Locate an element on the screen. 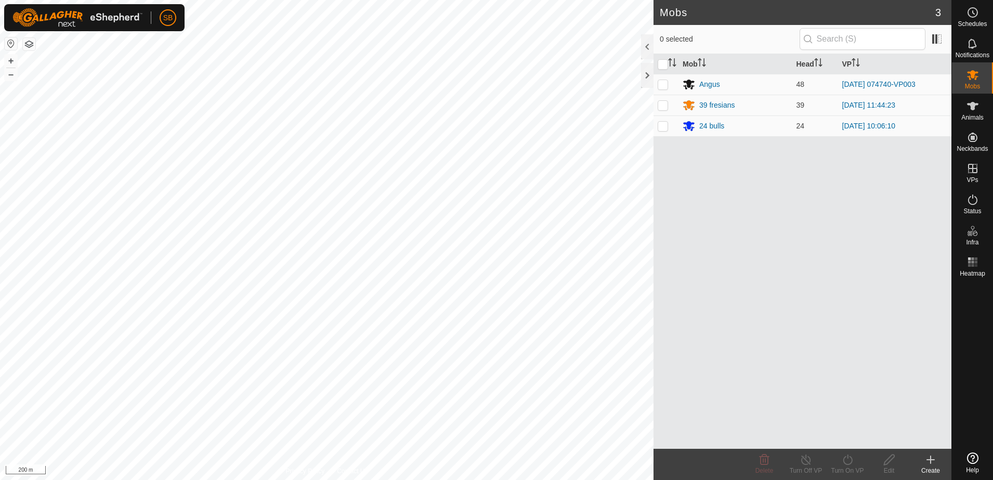 The image size is (993, 480). span: SB is located at coordinates (168, 18).